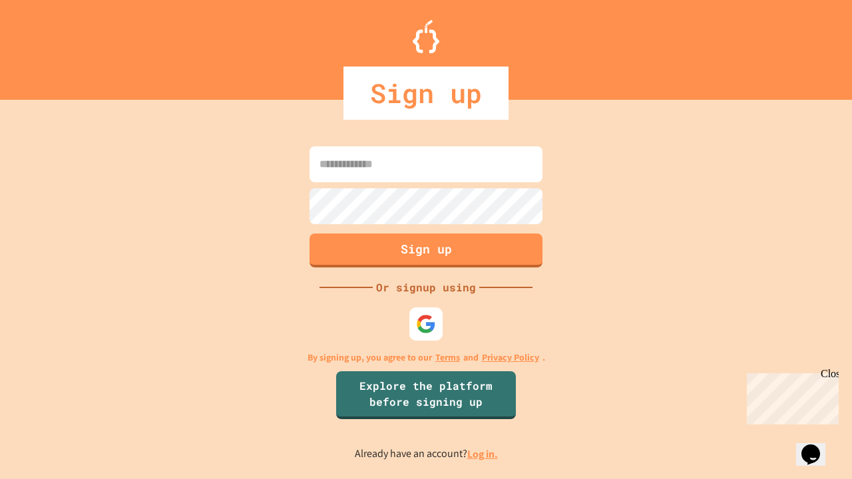  What do you see at coordinates (49, 45) in the screenshot?
I see `div: Chat with us now!Close` at bounding box center [49, 45].